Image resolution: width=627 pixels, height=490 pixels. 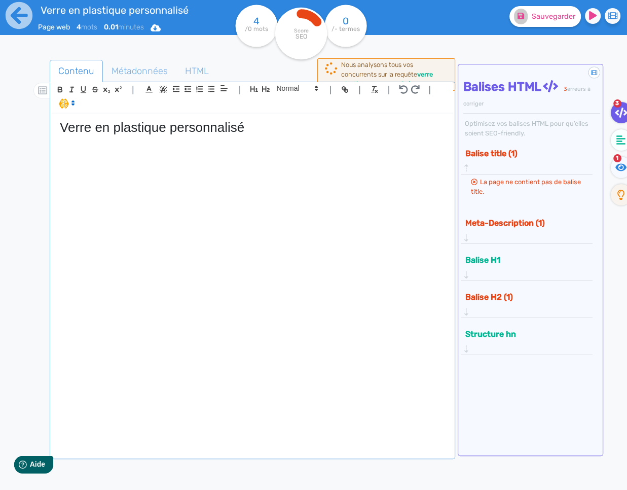 I want to click on span: 1, so click(x=617, y=158).